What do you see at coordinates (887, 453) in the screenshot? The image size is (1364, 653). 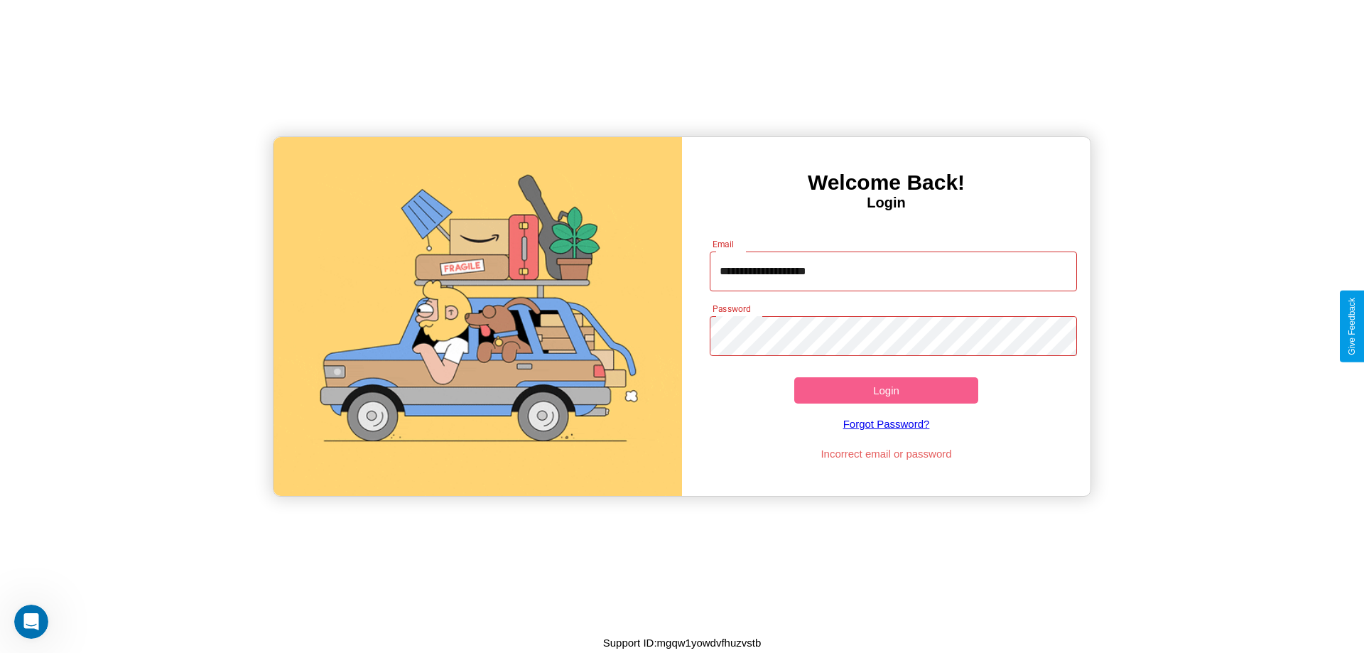 I see `p: Incorrect email or password` at bounding box center [887, 453].